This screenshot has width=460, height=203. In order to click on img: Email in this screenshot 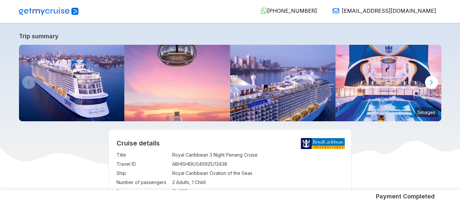, I will do `click(336, 11)`.